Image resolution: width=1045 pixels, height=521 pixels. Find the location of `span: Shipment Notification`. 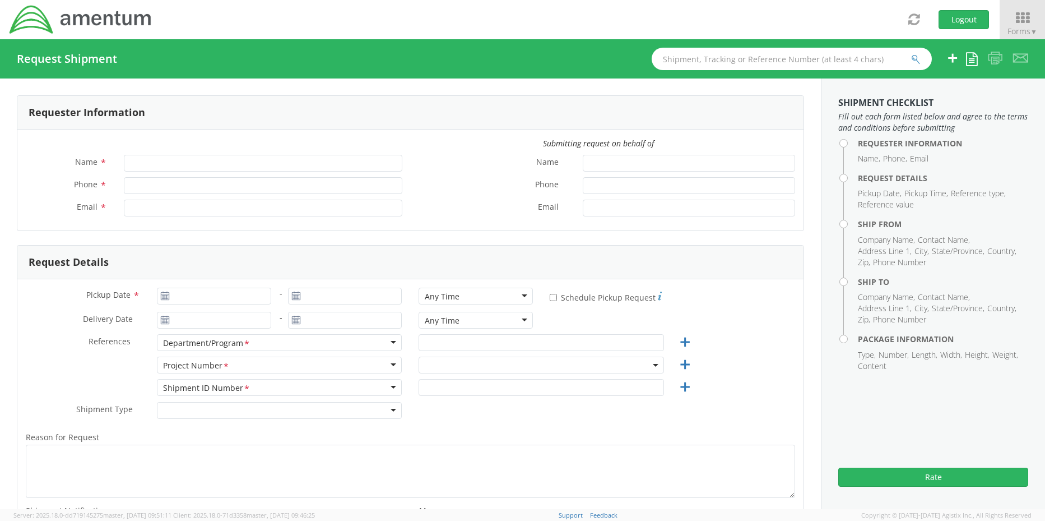

span: Shipment Notification is located at coordinates (67, 510).